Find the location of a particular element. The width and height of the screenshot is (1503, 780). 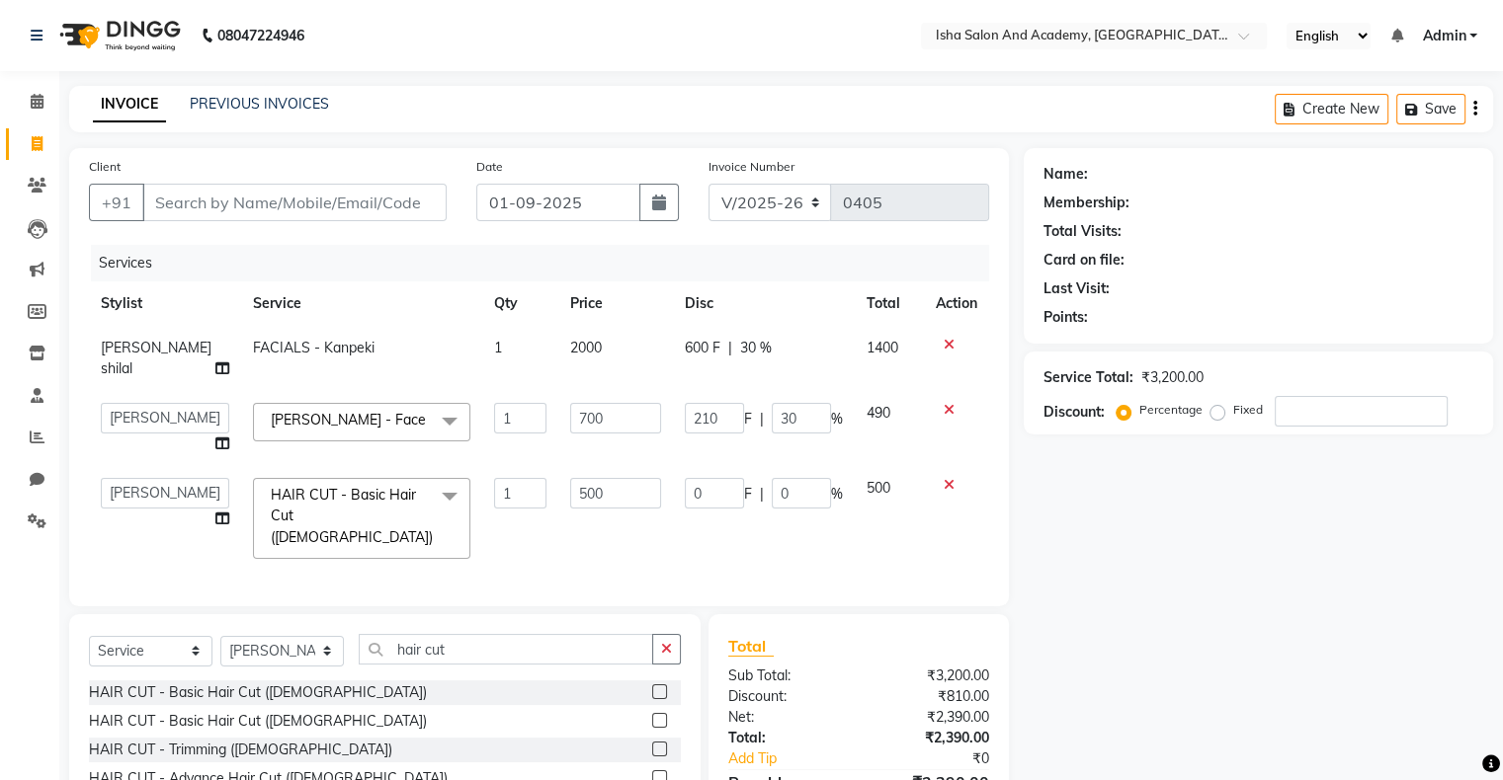

label: Percentage is located at coordinates (1171, 410).